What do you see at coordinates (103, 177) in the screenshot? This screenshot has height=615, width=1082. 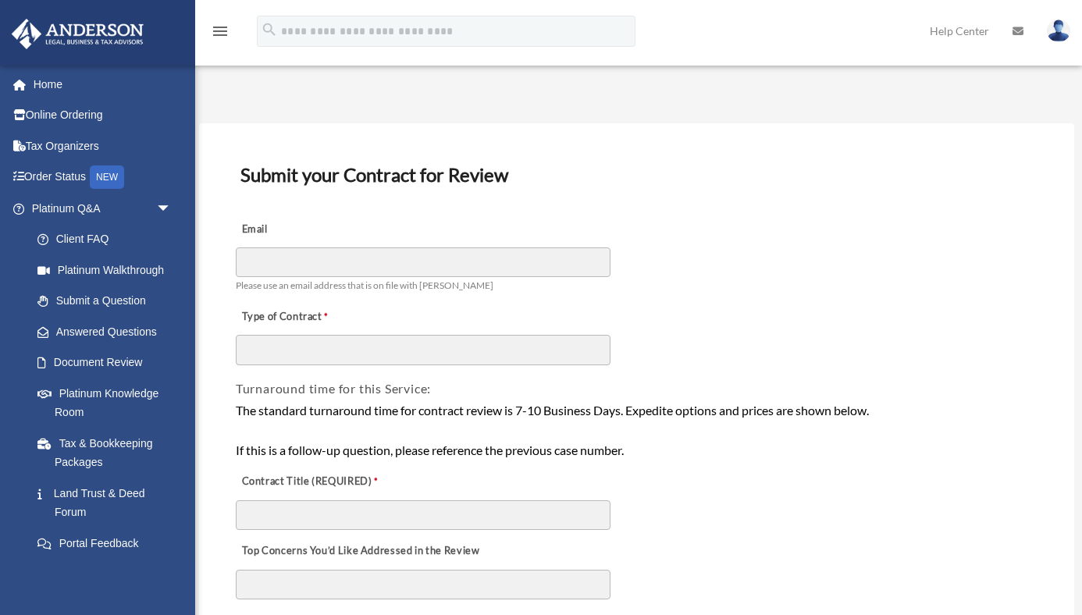 I see `a: Order StatusNEW` at bounding box center [103, 177].